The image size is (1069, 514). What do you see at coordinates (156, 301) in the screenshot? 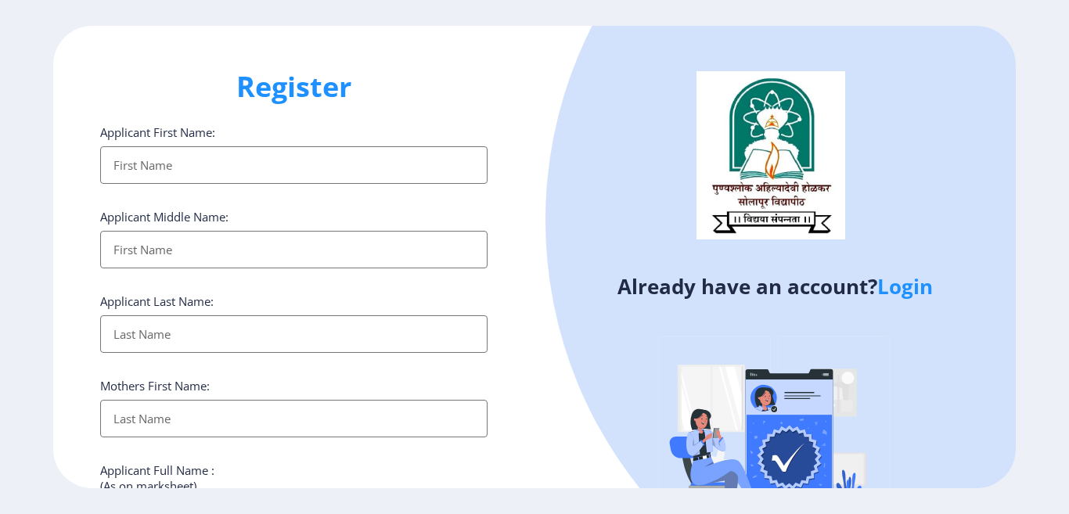
I see `label: Applicant Last Name:` at bounding box center [156, 301].